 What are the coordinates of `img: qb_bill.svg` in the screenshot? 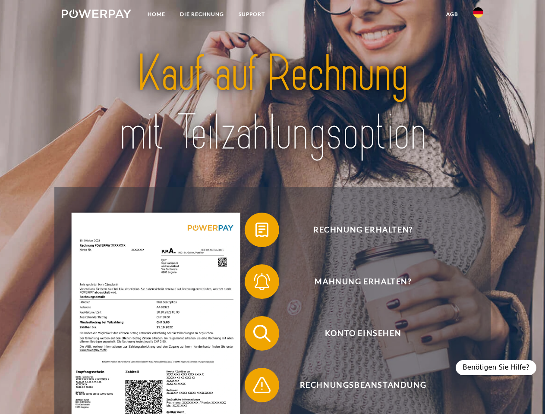 It's located at (262, 230).